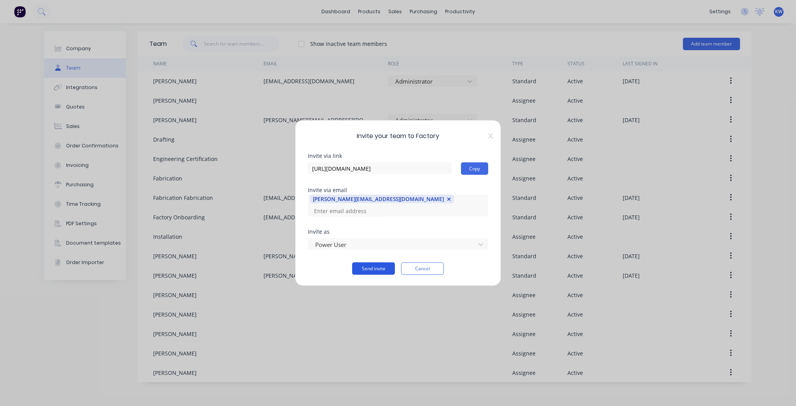  Describe the element at coordinates (349, 211) in the screenshot. I see `input: Enter email address` at that location.